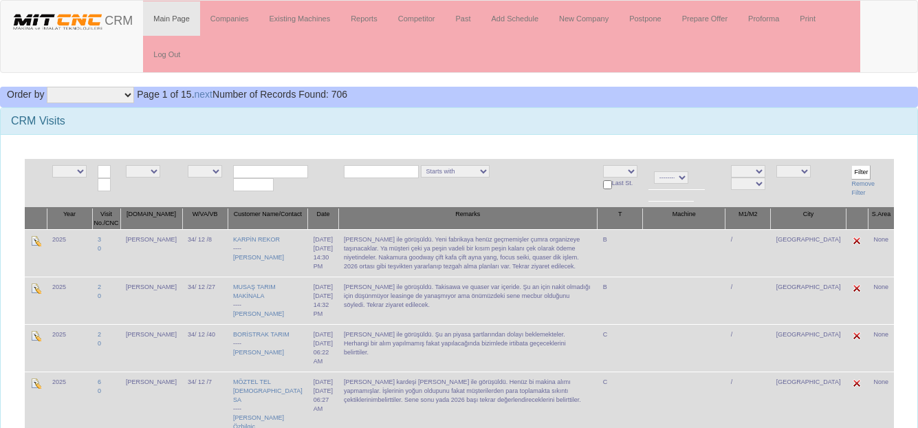 The width and height of the screenshot is (918, 428). Describe the element at coordinates (808, 19) in the screenshot. I see `a: Print` at that location.